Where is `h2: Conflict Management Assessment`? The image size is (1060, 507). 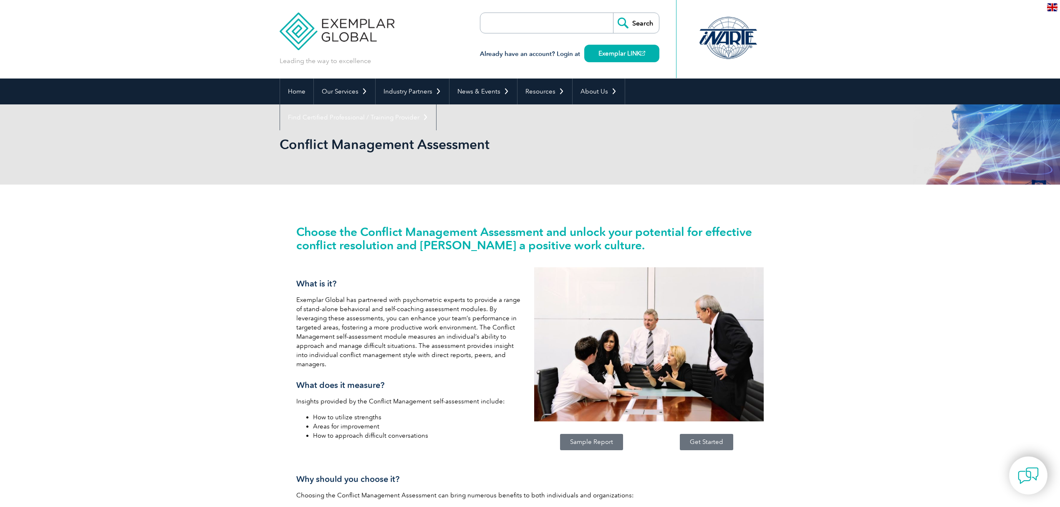
h2: Conflict Management Assessment is located at coordinates (455, 144).